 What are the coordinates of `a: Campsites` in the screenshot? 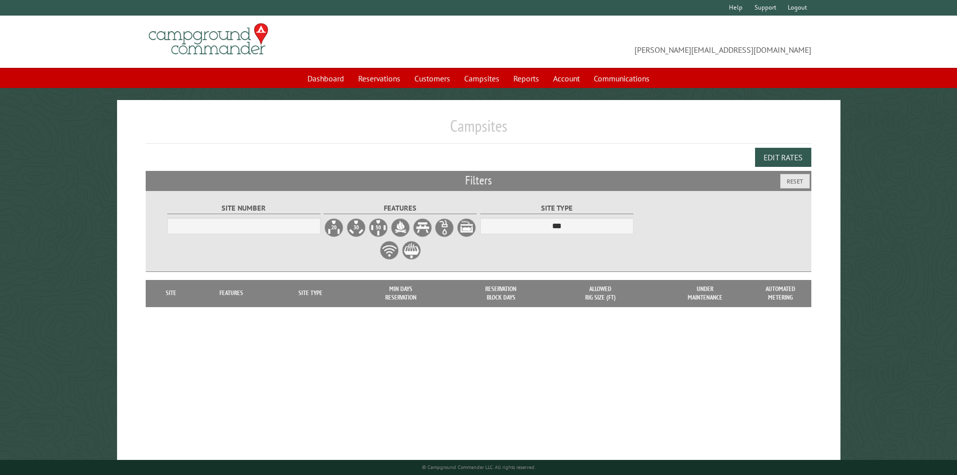 It's located at (482, 78).